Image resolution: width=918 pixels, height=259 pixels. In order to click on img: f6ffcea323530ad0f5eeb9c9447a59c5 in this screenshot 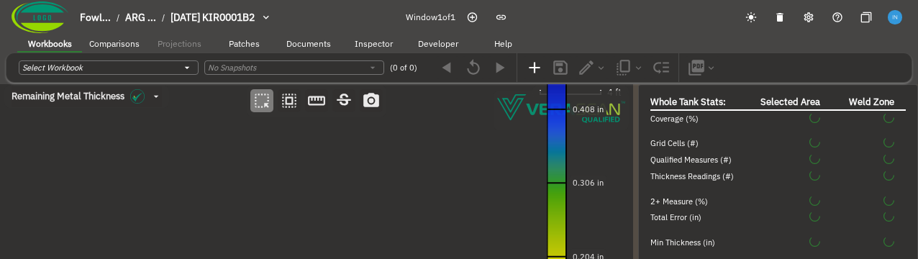, I will do `click(895, 17)`.